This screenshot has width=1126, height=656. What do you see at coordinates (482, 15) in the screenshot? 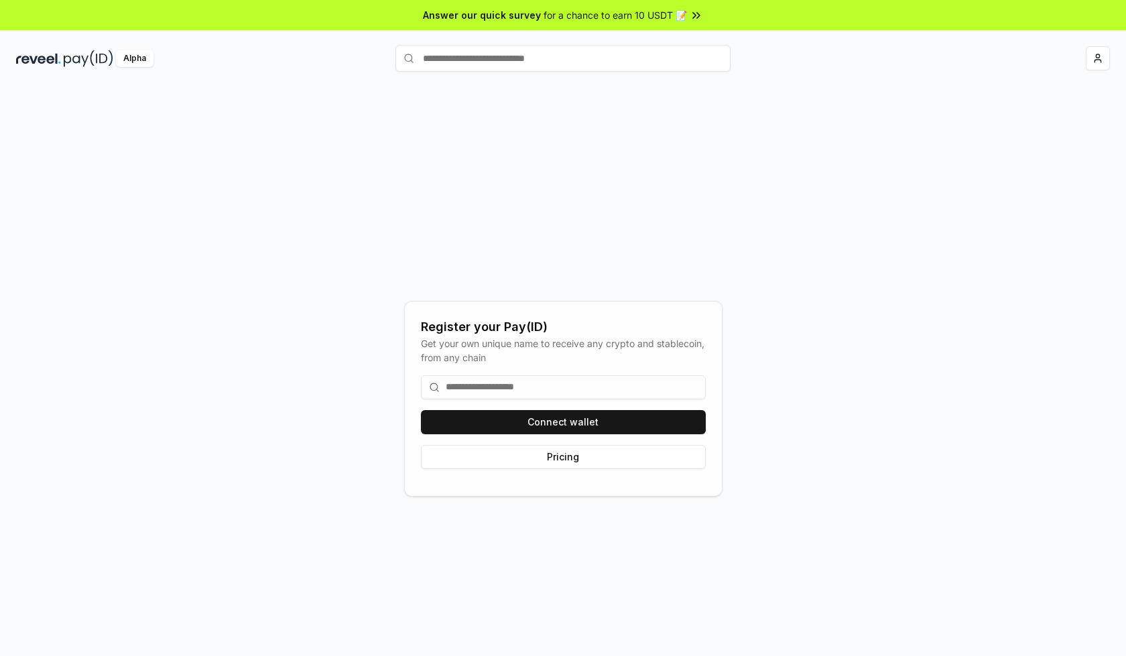
I see `span: Answer our quick survey` at bounding box center [482, 15].